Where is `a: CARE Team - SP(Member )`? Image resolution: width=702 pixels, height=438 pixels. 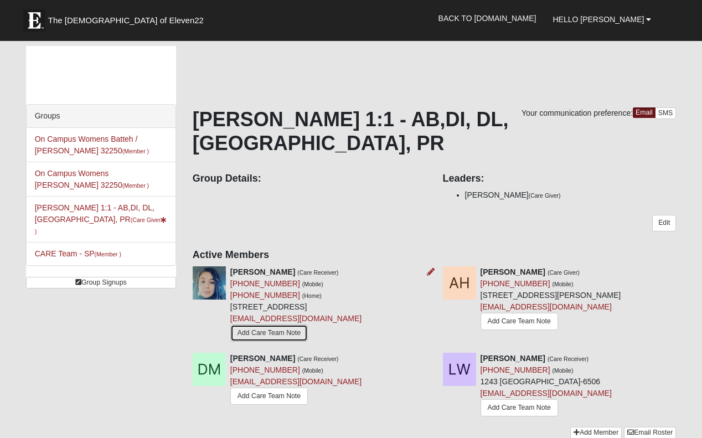 a: CARE Team - SP(Member ) is located at coordinates (78, 253).